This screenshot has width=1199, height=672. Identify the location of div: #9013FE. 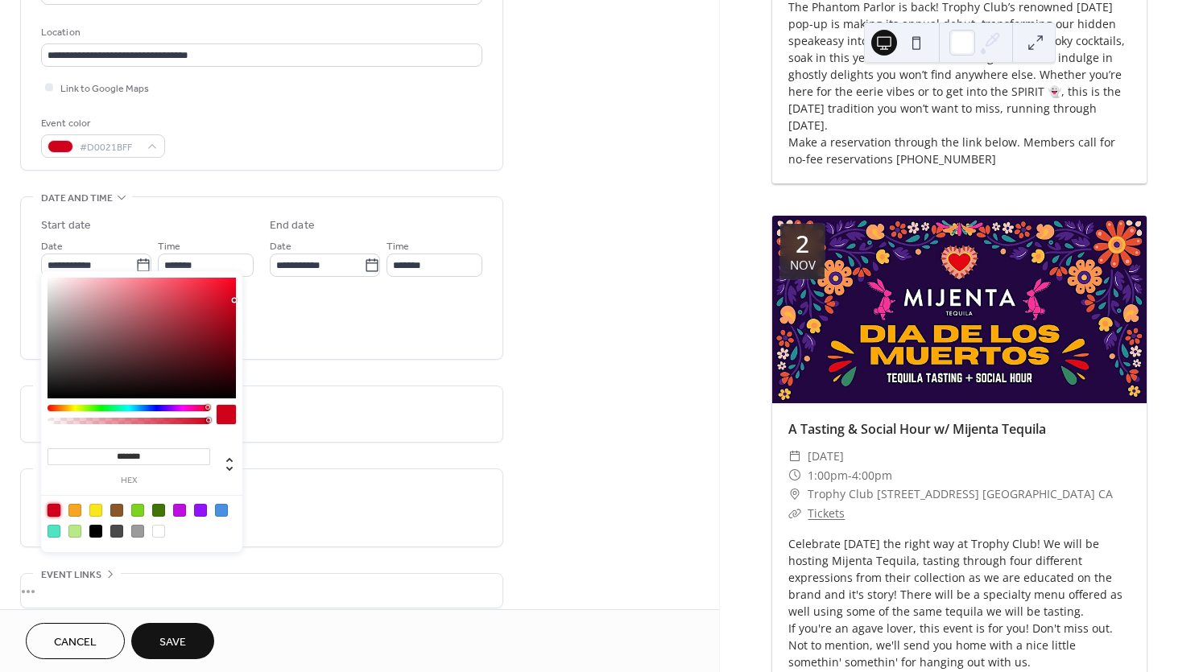
(200, 510).